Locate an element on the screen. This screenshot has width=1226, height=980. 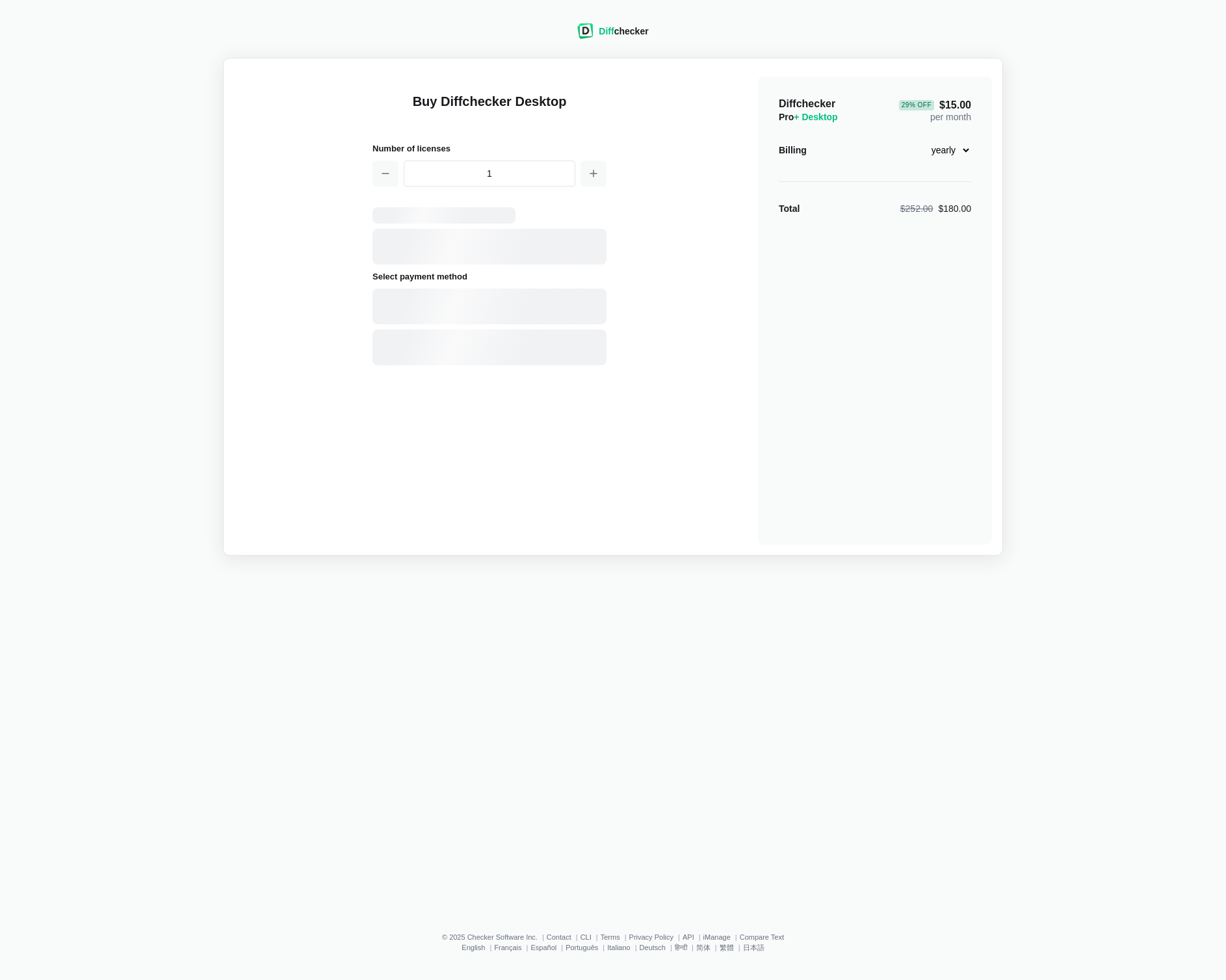
div: 29 % Off is located at coordinates (917, 106).